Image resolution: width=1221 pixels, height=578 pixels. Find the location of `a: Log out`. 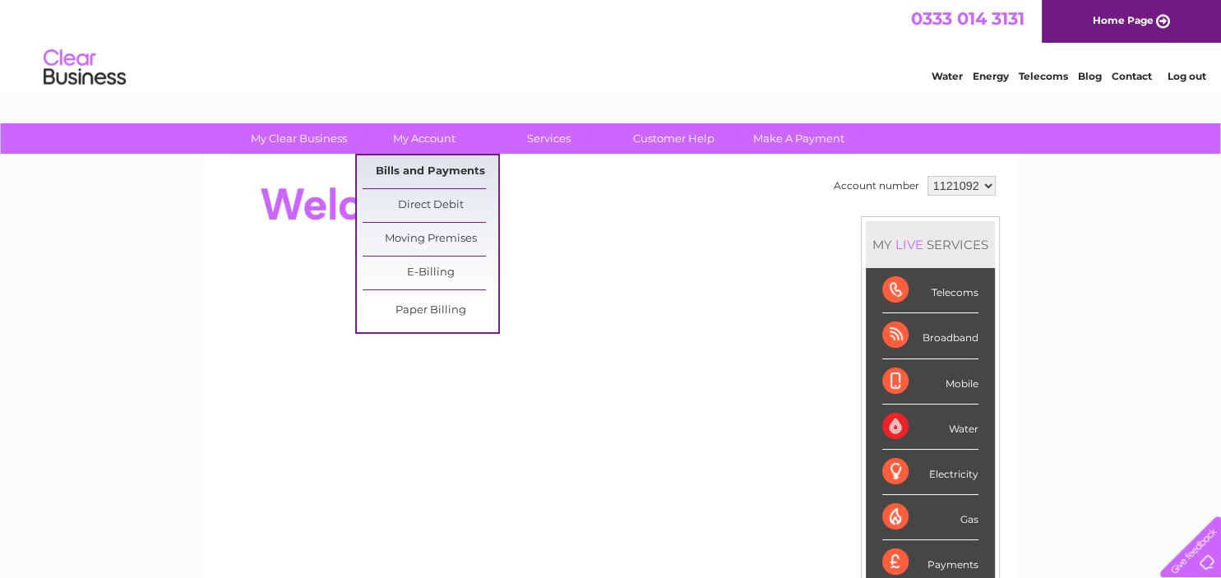

a: Log out is located at coordinates (1186, 76).